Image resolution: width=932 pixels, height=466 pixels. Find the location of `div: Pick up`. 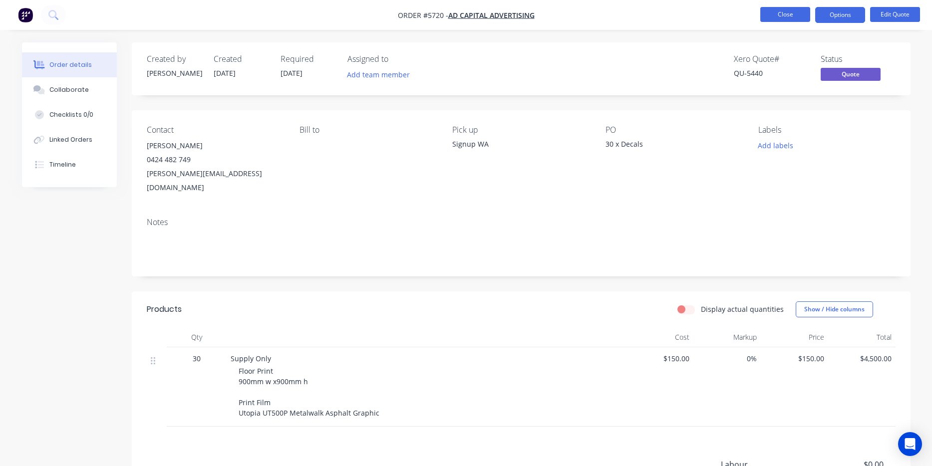

div: Pick up is located at coordinates (521, 130).